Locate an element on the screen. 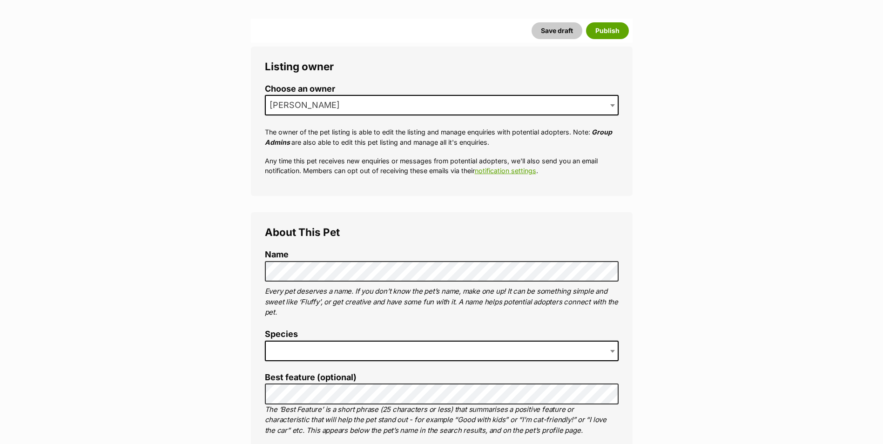 This screenshot has width=883, height=444. a: notification settings is located at coordinates (506, 170).